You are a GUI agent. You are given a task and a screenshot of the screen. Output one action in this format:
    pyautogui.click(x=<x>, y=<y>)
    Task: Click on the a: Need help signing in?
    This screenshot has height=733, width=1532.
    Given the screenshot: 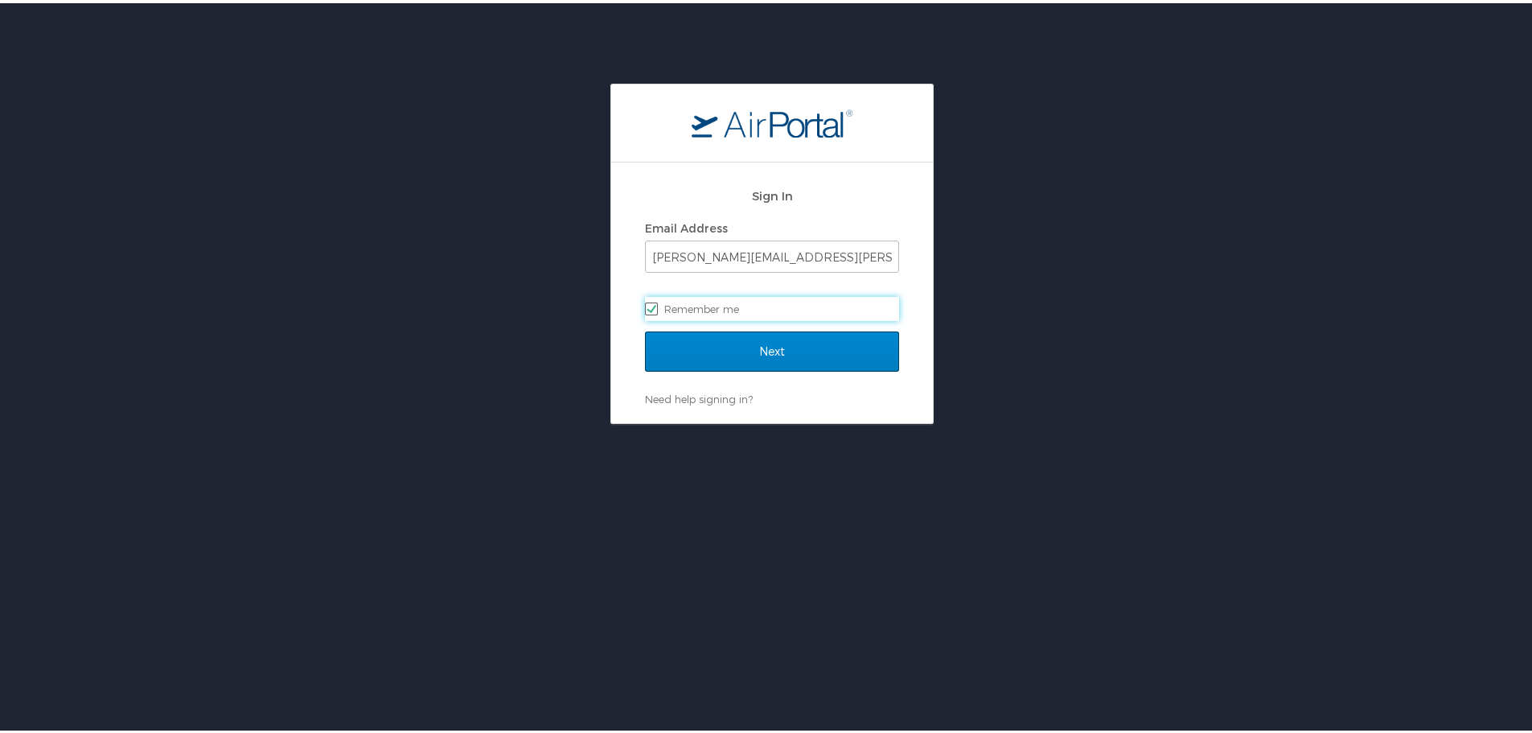 What is the action you would take?
    pyautogui.click(x=699, y=396)
    